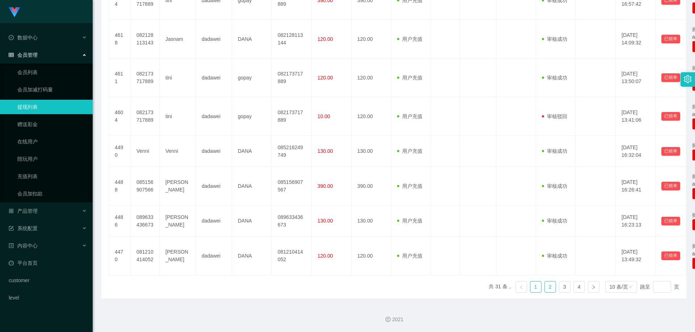  Describe the element at coordinates (145, 39) in the screenshot. I see `td: 082128113143` at that location.